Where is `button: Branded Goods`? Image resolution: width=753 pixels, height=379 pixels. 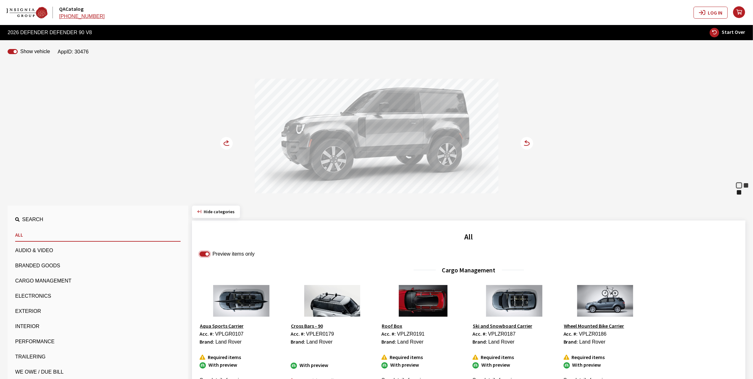 button: Branded Goods is located at coordinates (98, 266).